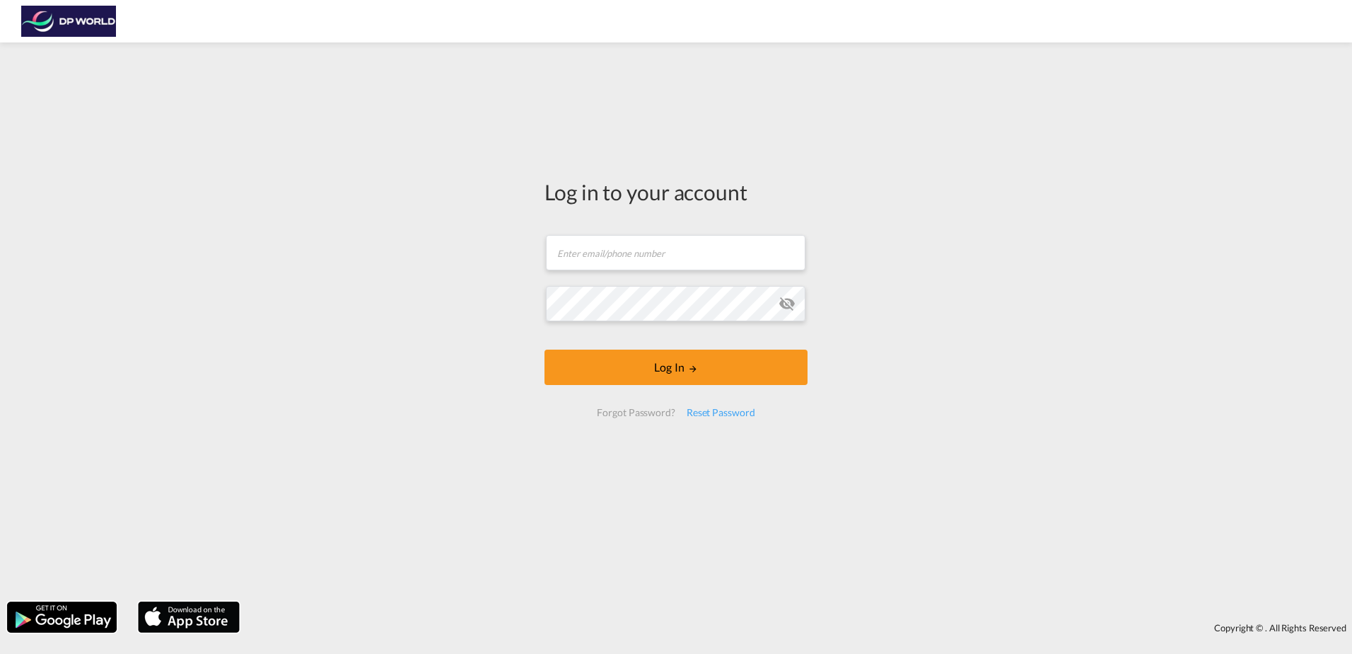 The width and height of the screenshot is (1352, 654). What do you see at coordinates (676, 253) in the screenshot?
I see `input: Enter email/phone number` at bounding box center [676, 253].